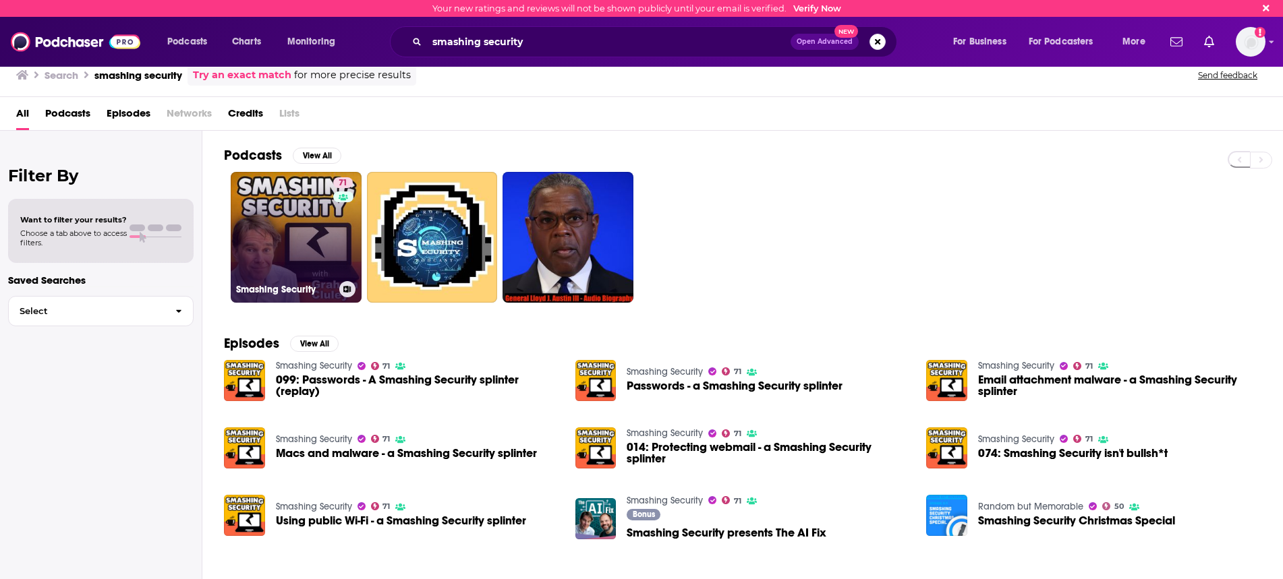 The width and height of the screenshot is (1283, 579). Describe the element at coordinates (817, 8) in the screenshot. I see `a: Verify Now` at that location.